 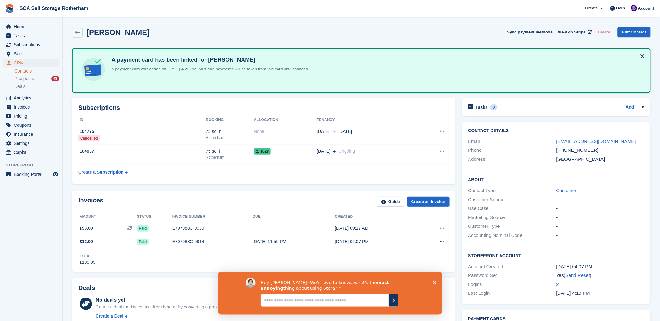 What do you see at coordinates (142, 131) in the screenshot?
I see `div: 104775` at bounding box center [142, 131].